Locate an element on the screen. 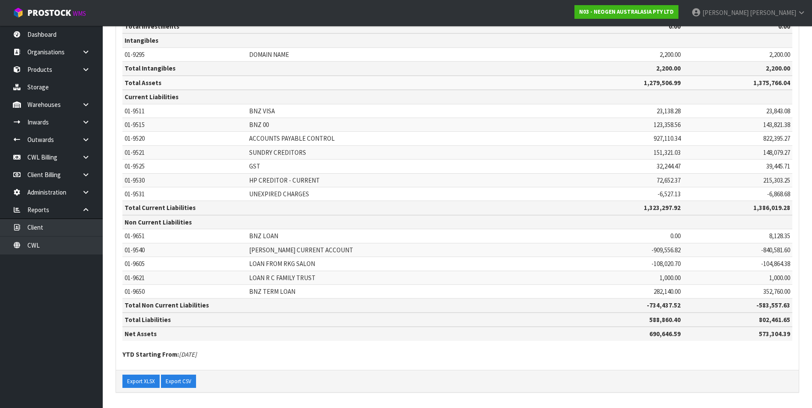 The image size is (812, 408). td: 123,358.56 is located at coordinates (626, 125).